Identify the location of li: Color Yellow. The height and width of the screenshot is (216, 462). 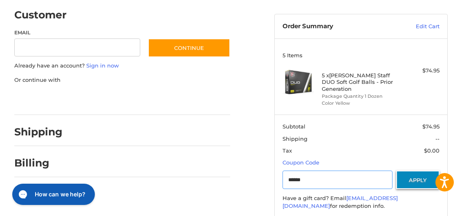
(360, 103).